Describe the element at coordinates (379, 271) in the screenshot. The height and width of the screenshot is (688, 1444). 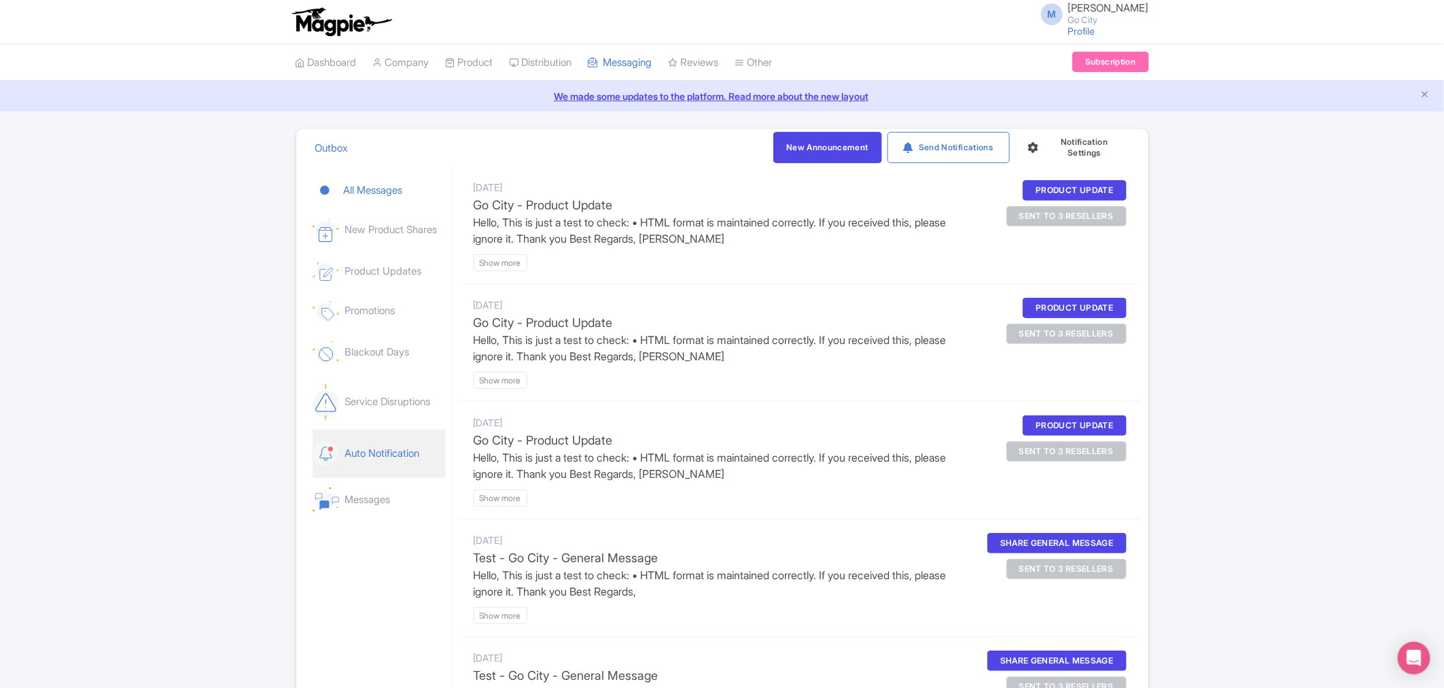
I see `a: Product Updates` at that location.